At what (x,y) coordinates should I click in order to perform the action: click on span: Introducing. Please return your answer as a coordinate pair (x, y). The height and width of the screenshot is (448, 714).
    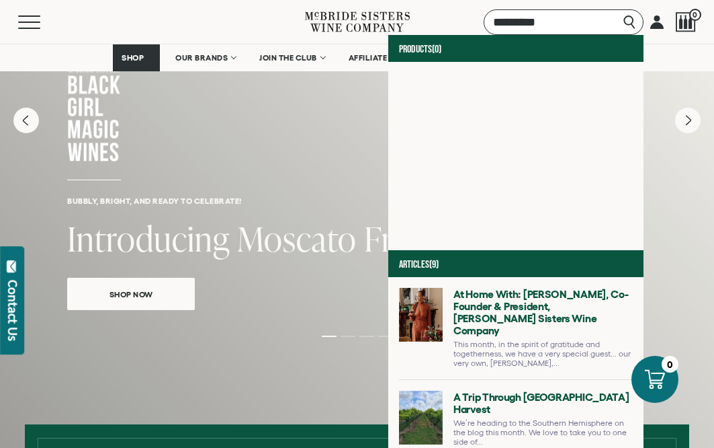
    Looking at the image, I should click on (149, 238).